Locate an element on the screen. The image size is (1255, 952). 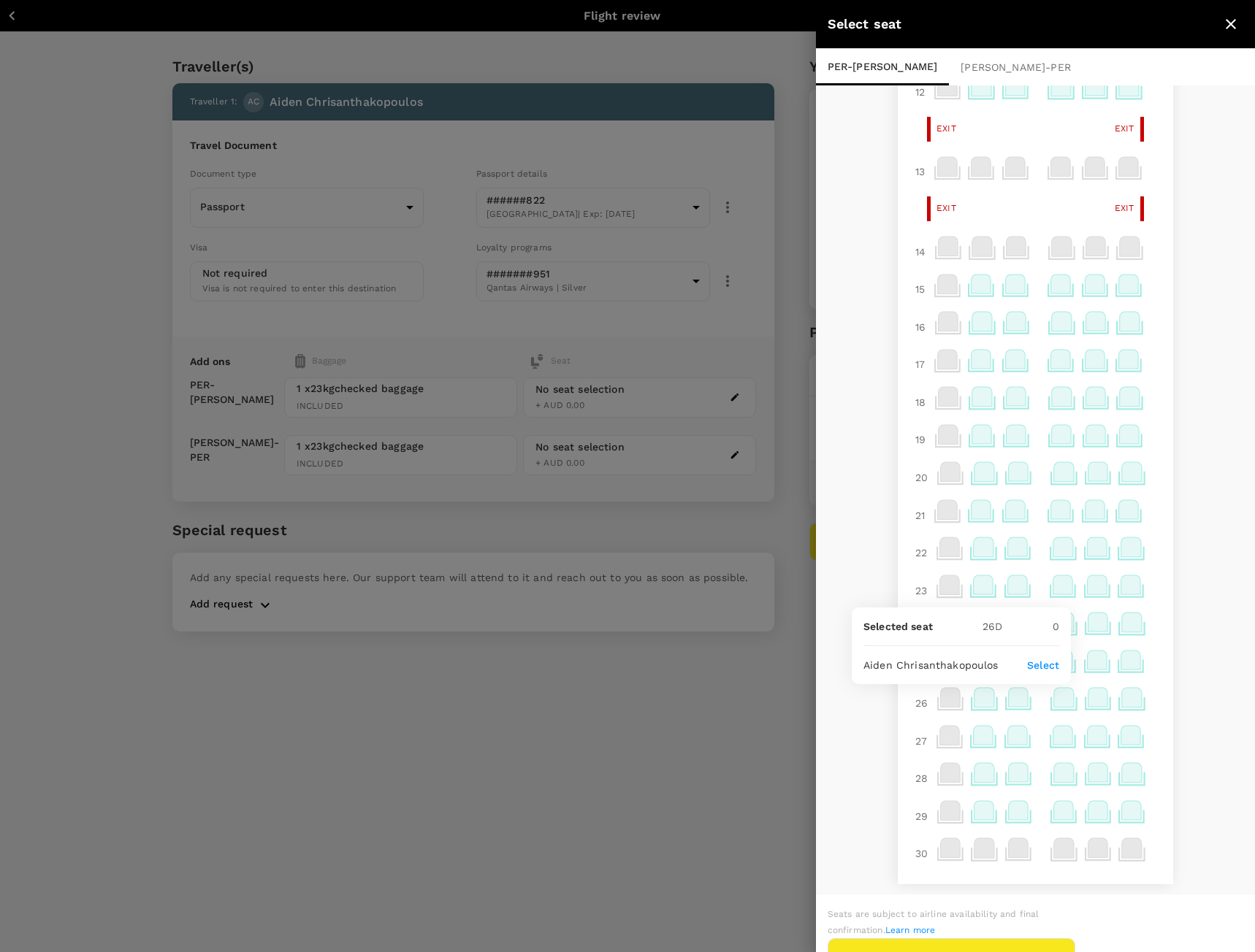
div: 16 is located at coordinates (920, 327).